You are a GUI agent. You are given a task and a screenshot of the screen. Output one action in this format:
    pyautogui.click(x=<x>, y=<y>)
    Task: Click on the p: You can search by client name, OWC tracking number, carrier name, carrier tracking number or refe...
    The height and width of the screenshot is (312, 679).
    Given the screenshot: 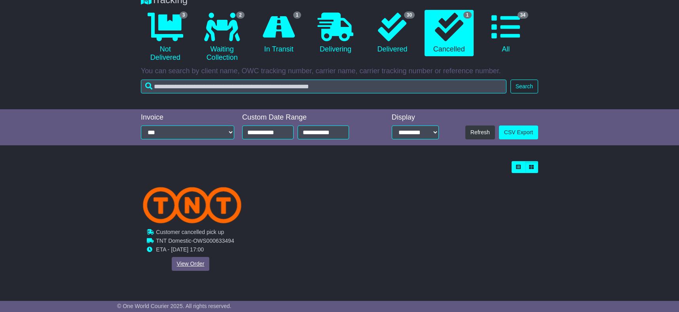 What is the action you would take?
    pyautogui.click(x=339, y=71)
    